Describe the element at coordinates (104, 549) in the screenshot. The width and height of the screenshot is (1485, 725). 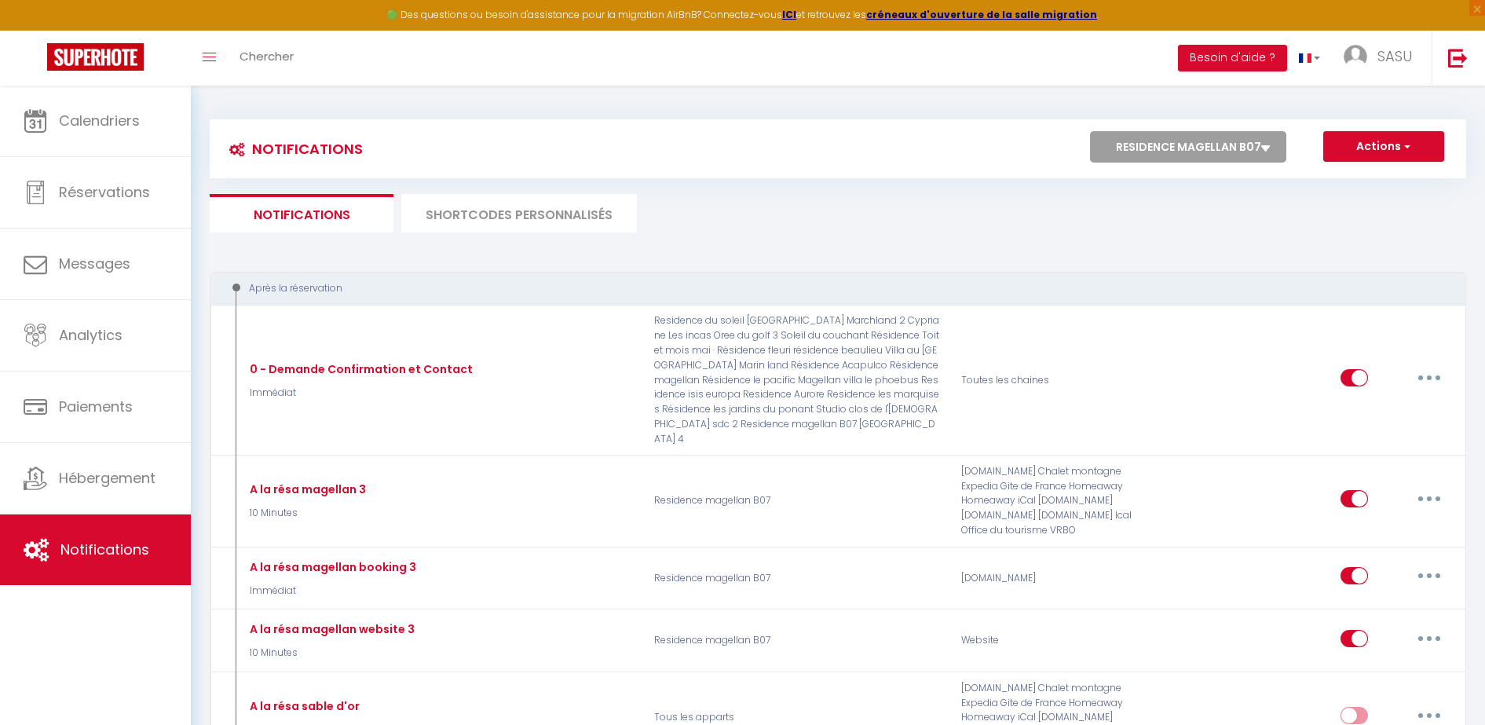
I see `span: Notifications` at that location.